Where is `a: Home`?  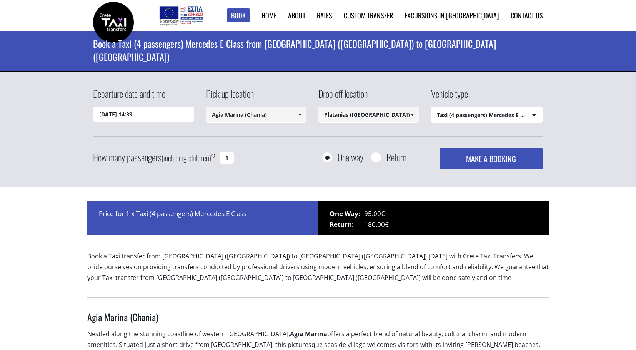
a: Home is located at coordinates (269, 15).